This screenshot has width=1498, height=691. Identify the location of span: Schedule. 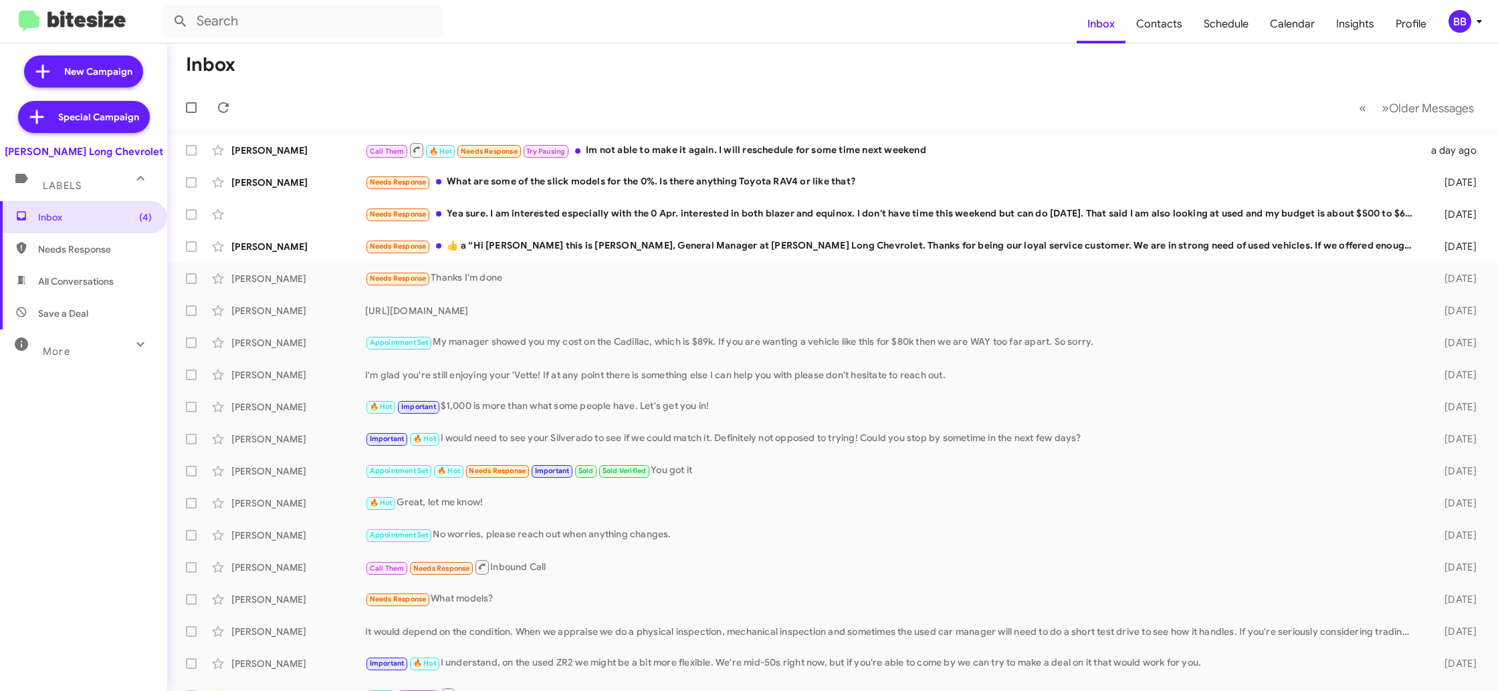
(1225, 24).